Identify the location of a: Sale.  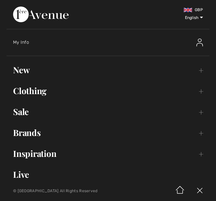
(108, 112).